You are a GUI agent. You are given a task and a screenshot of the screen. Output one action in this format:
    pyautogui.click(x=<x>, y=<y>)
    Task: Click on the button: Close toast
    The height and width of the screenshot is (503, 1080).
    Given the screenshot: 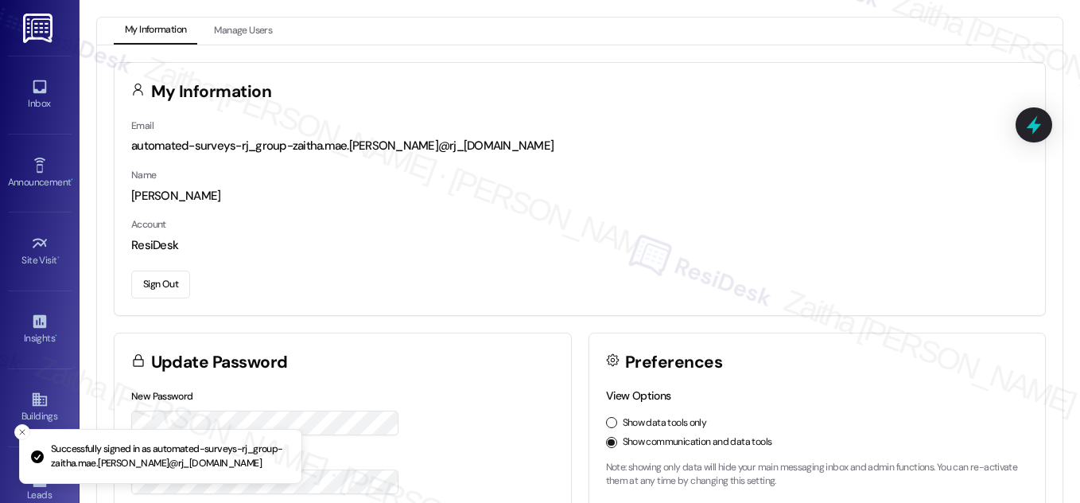 What is the action you would take?
    pyautogui.click(x=22, y=432)
    